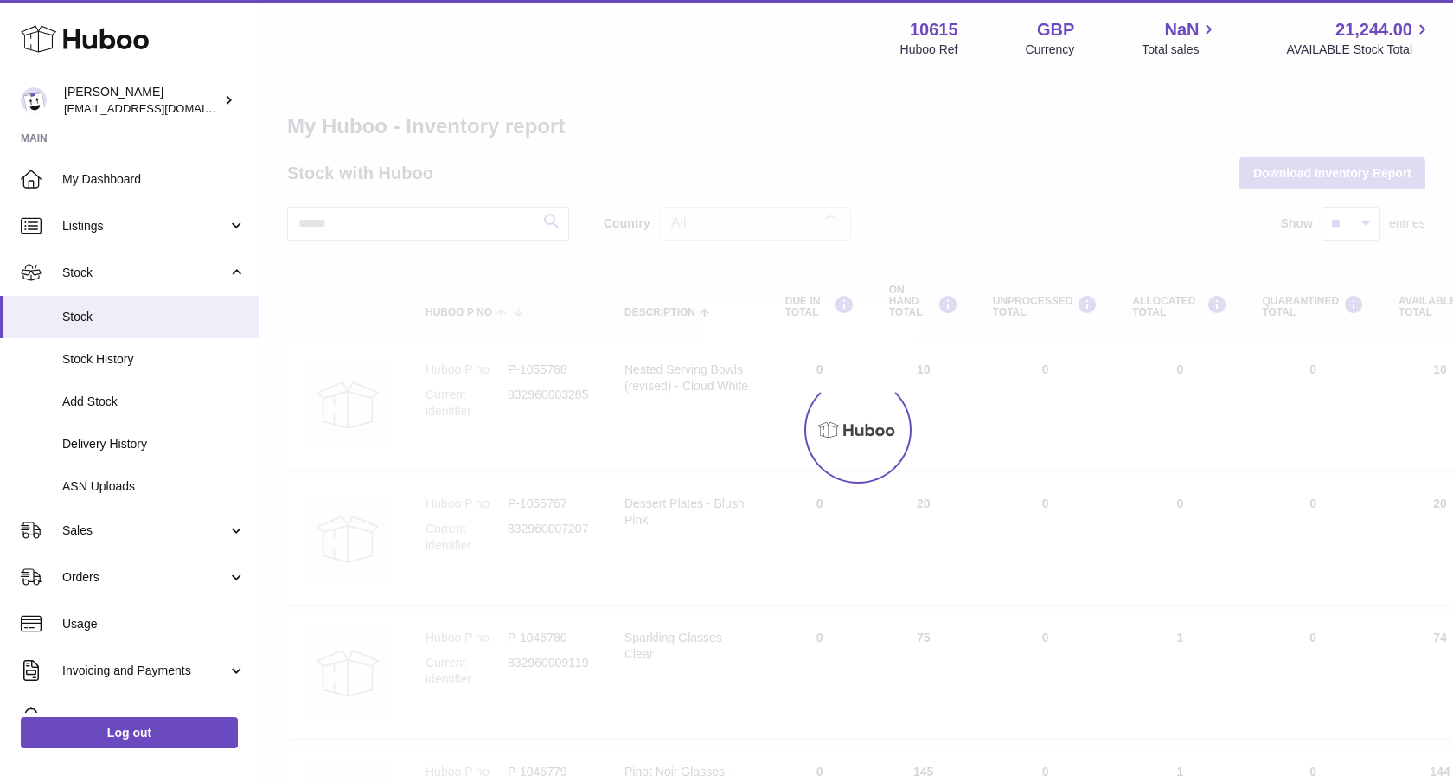 The height and width of the screenshot is (782, 1453). What do you see at coordinates (929, 49) in the screenshot?
I see `div: Huboo Ref` at bounding box center [929, 49].